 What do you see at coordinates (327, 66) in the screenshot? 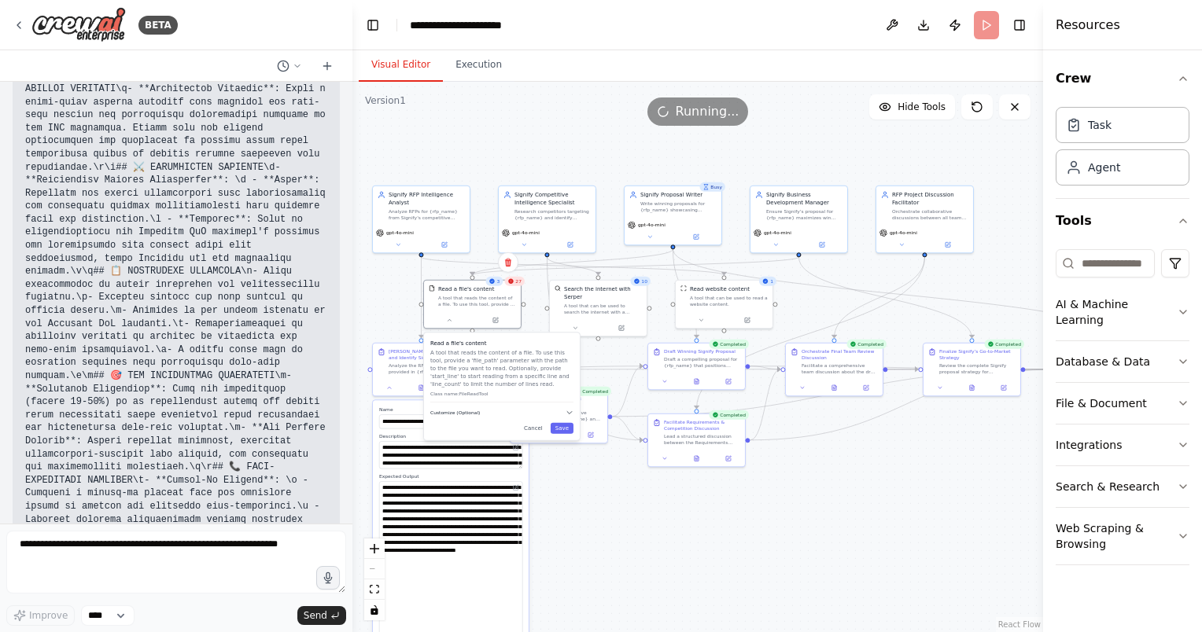
I see `button: Start a new chat` at bounding box center [327, 66].